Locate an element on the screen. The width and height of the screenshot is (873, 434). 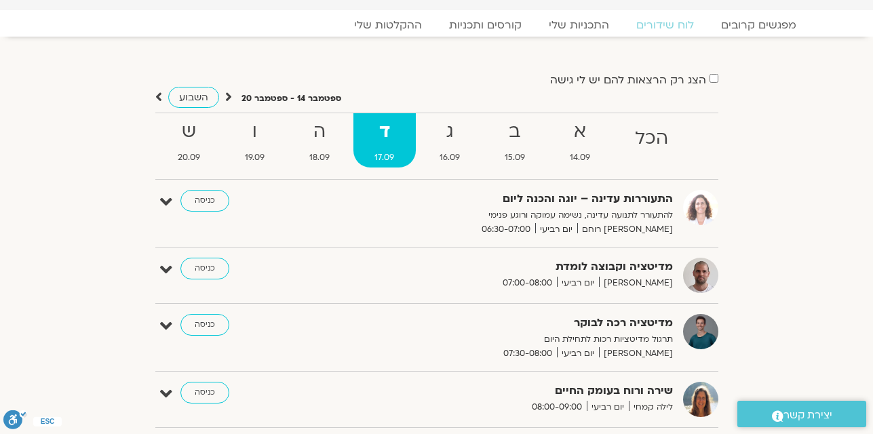
span: 16.09 is located at coordinates (450, 157).